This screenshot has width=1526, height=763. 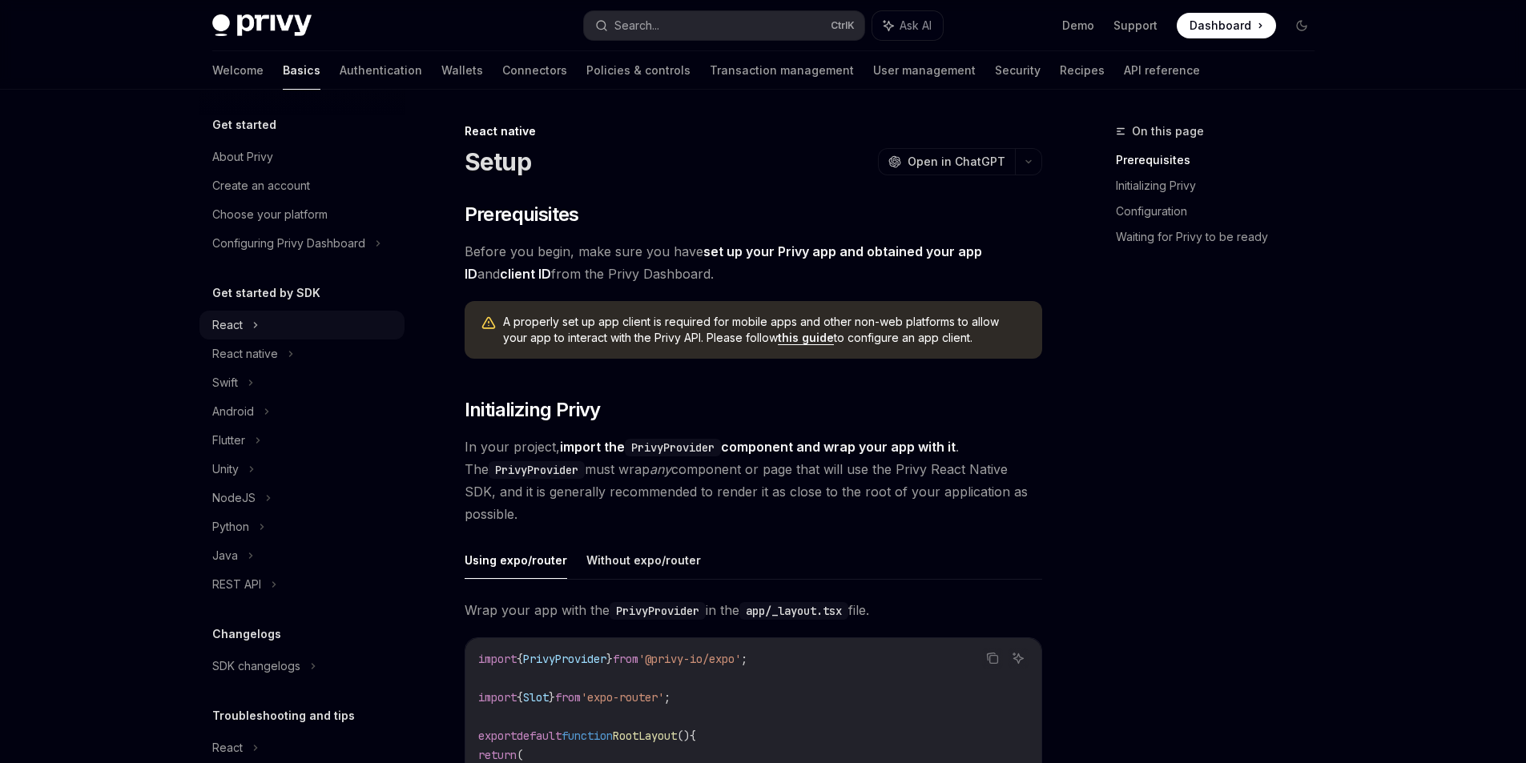 What do you see at coordinates (690, 659) in the screenshot?
I see `span: '@privy-io/expo'` at bounding box center [690, 659].